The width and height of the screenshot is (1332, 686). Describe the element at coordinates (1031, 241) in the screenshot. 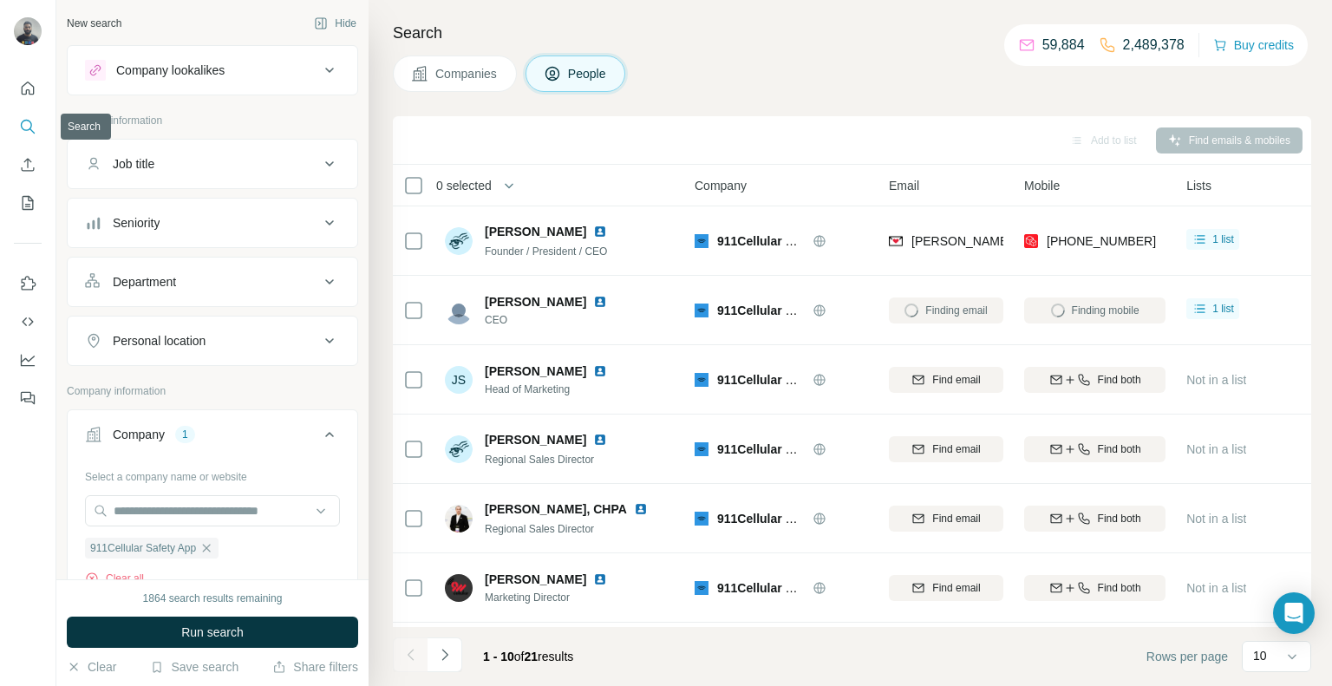

I see `img: provider prospeo logo` at that location.